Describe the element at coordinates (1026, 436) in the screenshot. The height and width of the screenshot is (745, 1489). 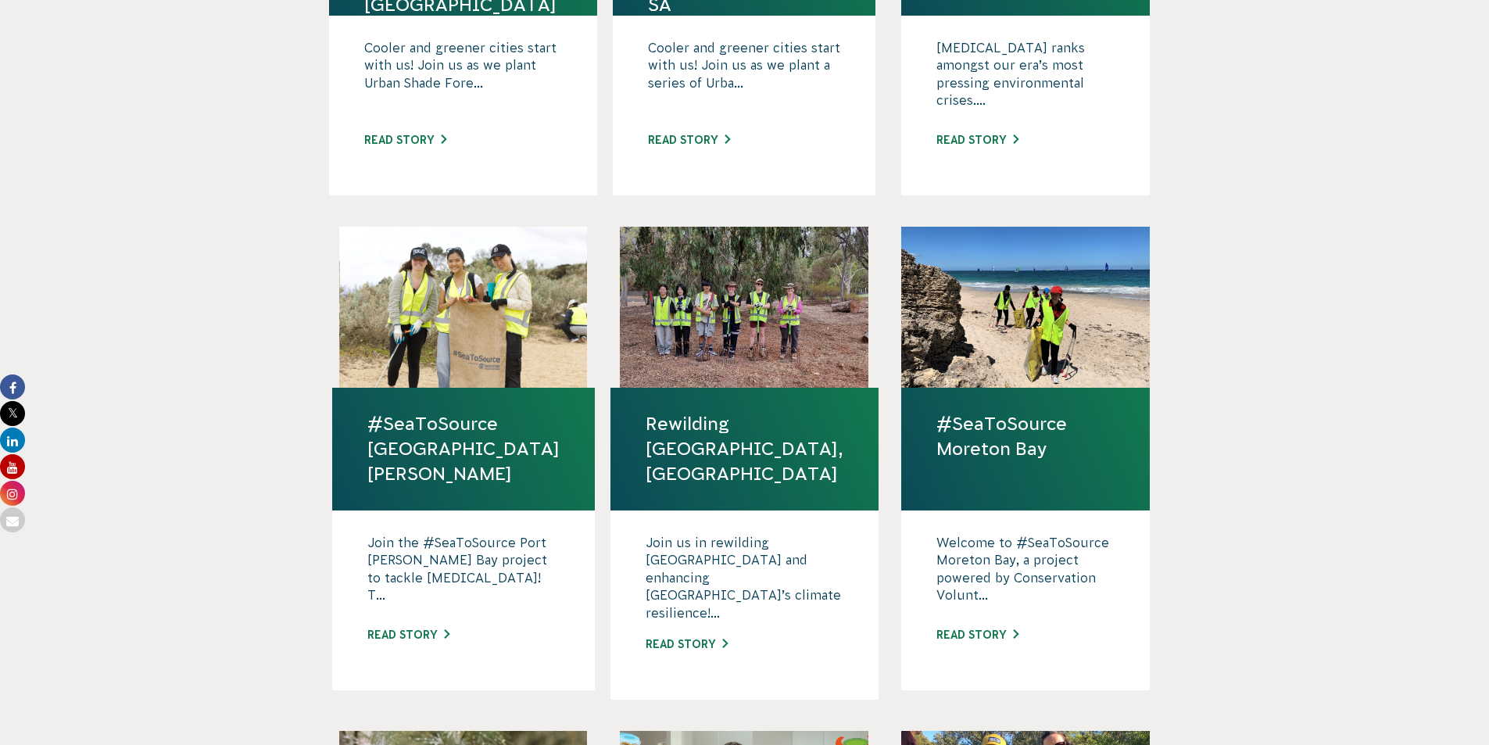
I see `a: #SeaToSource Moreton Bay` at that location.